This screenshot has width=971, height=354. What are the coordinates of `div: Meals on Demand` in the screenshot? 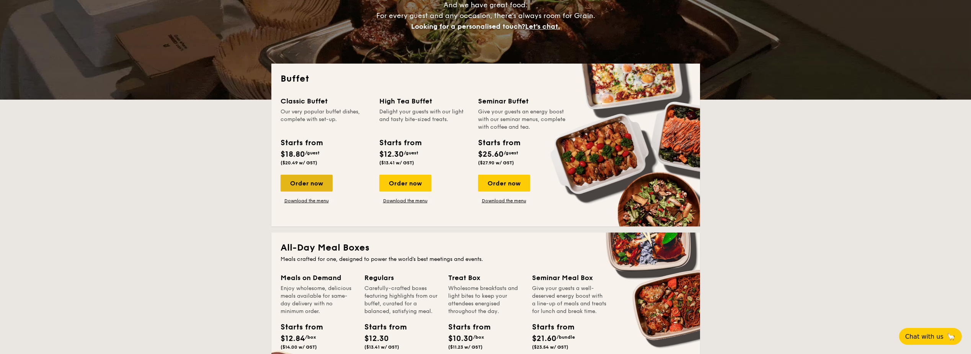 It's located at (318, 278).